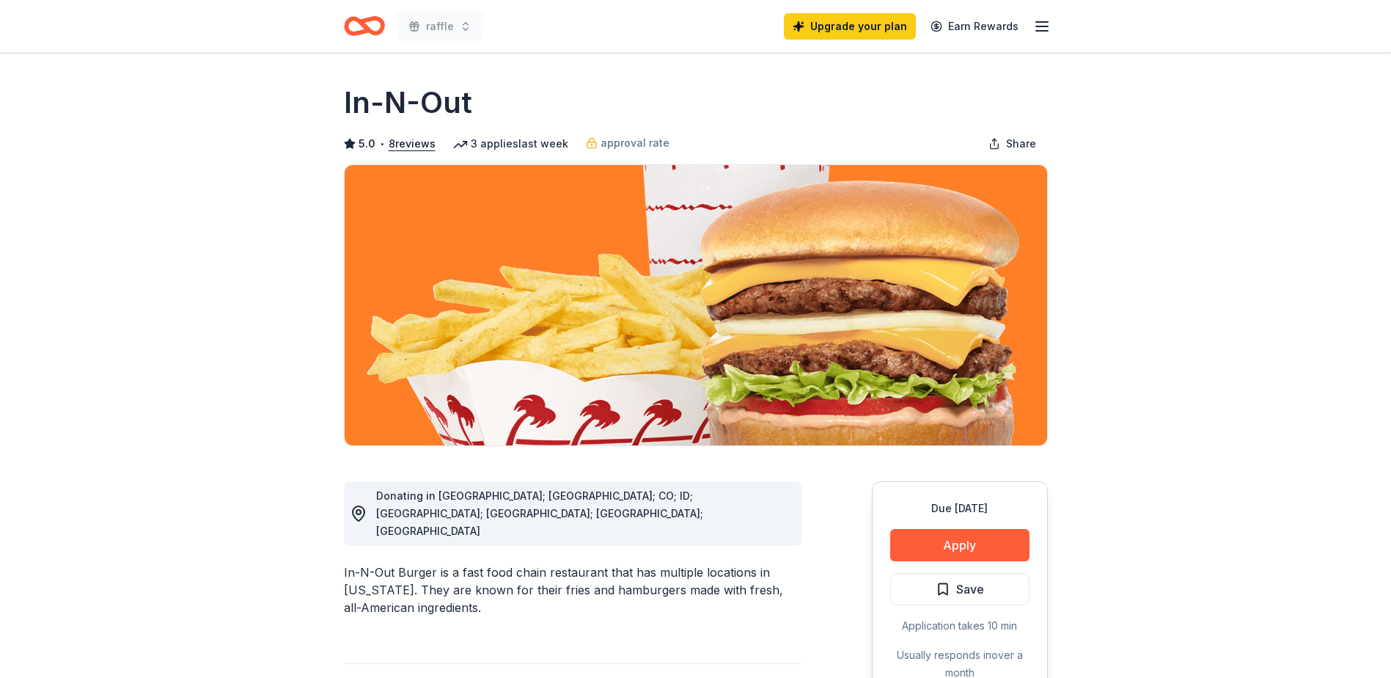 The width and height of the screenshot is (1391, 678). I want to click on div: 3 applies last week, so click(510, 144).